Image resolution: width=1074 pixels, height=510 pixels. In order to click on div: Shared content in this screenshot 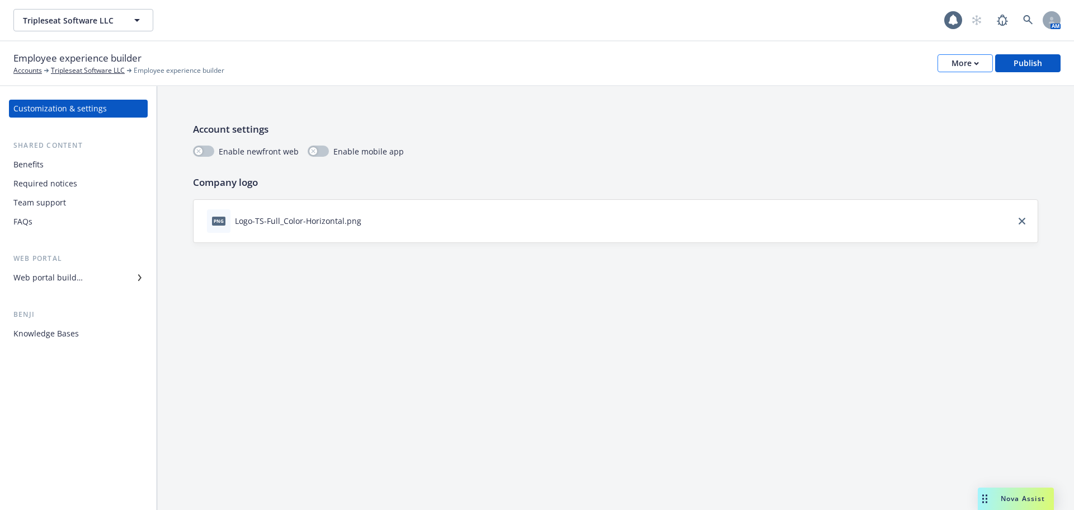, I will do `click(78, 145)`.